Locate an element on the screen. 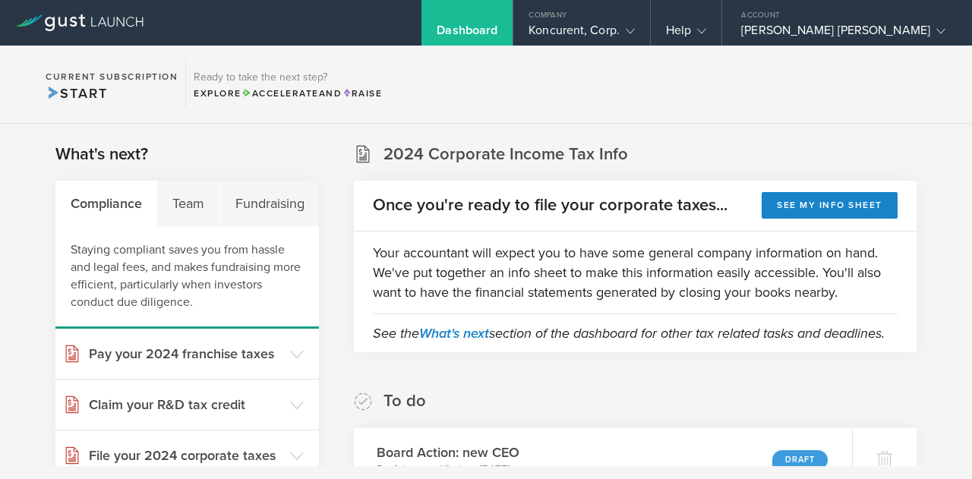 This screenshot has width=972, height=479. h3: Board Action: new CEO is located at coordinates (448, 453).